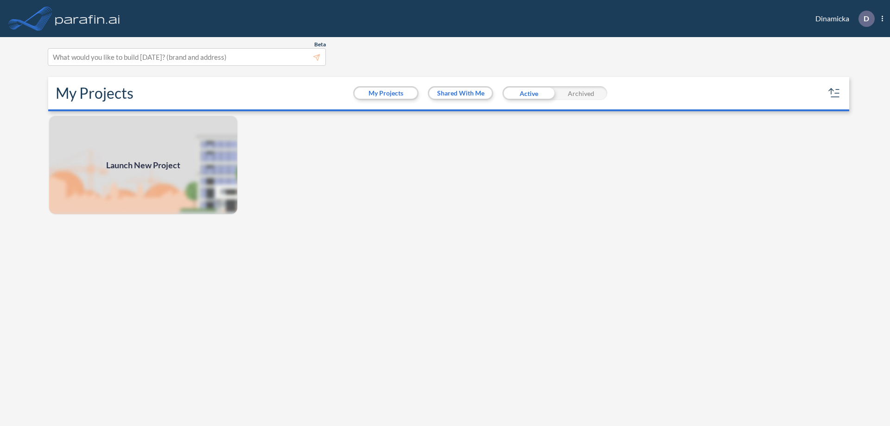 Image resolution: width=890 pixels, height=426 pixels. What do you see at coordinates (143, 165) in the screenshot?
I see `a: Launch New Project` at bounding box center [143, 165].